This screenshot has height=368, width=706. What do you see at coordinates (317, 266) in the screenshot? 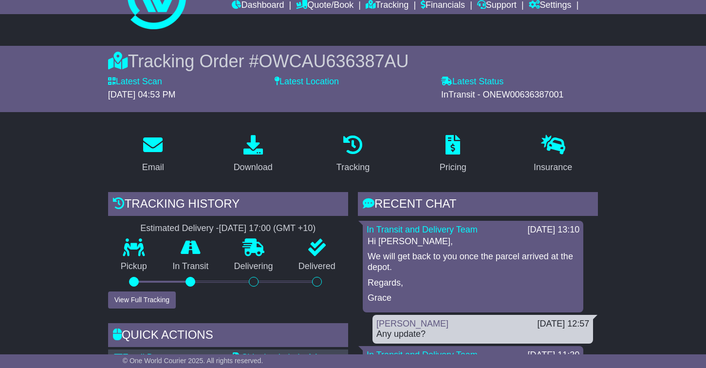
I see `p: Delivered` at bounding box center [317, 266].